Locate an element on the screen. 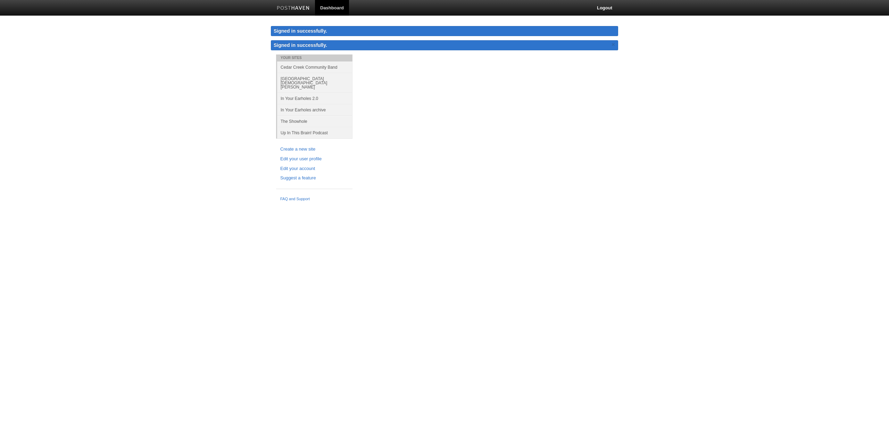 The height and width of the screenshot is (441, 889). div: Signed in successfully. is located at coordinates (445, 31).